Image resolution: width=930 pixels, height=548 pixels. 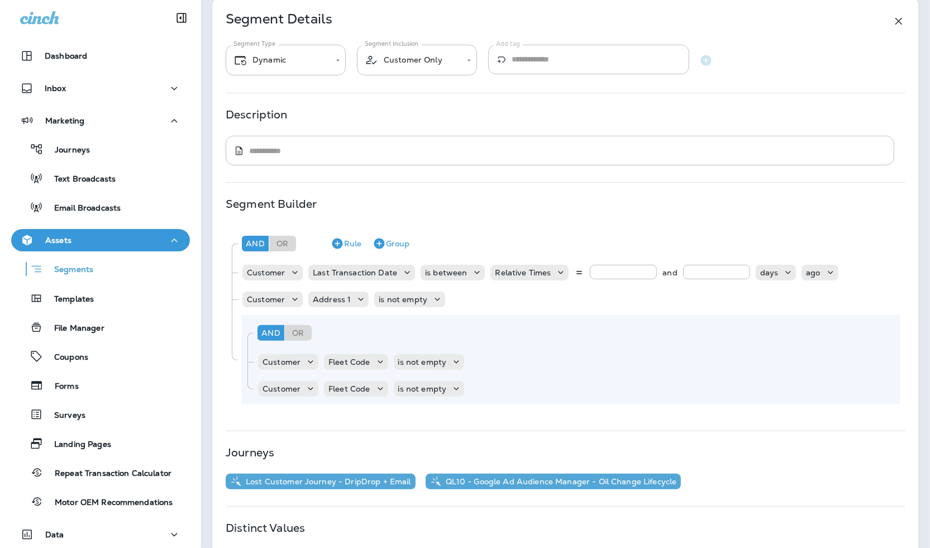 What do you see at coordinates (107, 474) in the screenshot?
I see `p: Repeat Transaction Calculator` at bounding box center [107, 474].